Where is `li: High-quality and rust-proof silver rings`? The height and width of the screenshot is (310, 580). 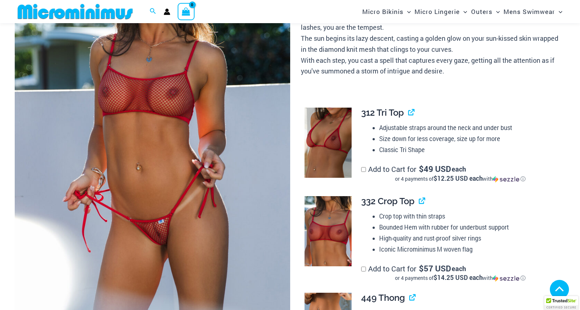
li: High-quality and rust-proof silver rings is located at coordinates (469, 239).